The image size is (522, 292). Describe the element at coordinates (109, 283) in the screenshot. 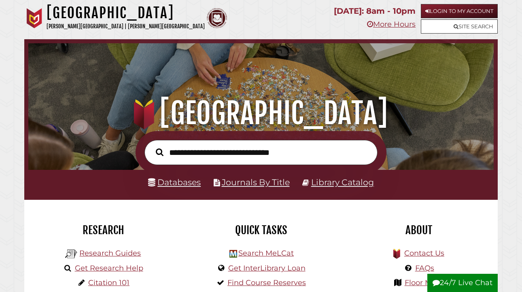

I see `a: Citation 101` at that location.